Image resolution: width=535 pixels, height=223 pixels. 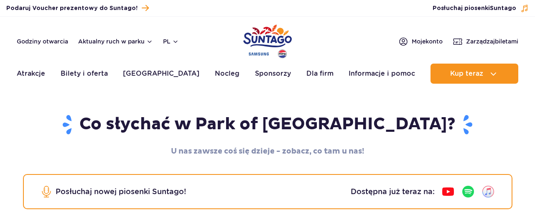 What do you see at coordinates (448, 191) in the screenshot?
I see `img: YouTube` at bounding box center [448, 191].